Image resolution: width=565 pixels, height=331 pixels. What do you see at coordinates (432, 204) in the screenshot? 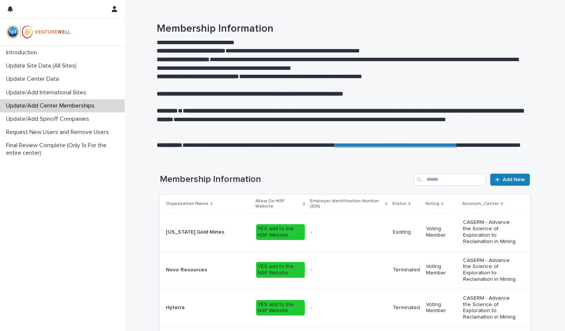
I see `p: Voting` at bounding box center [432, 204].